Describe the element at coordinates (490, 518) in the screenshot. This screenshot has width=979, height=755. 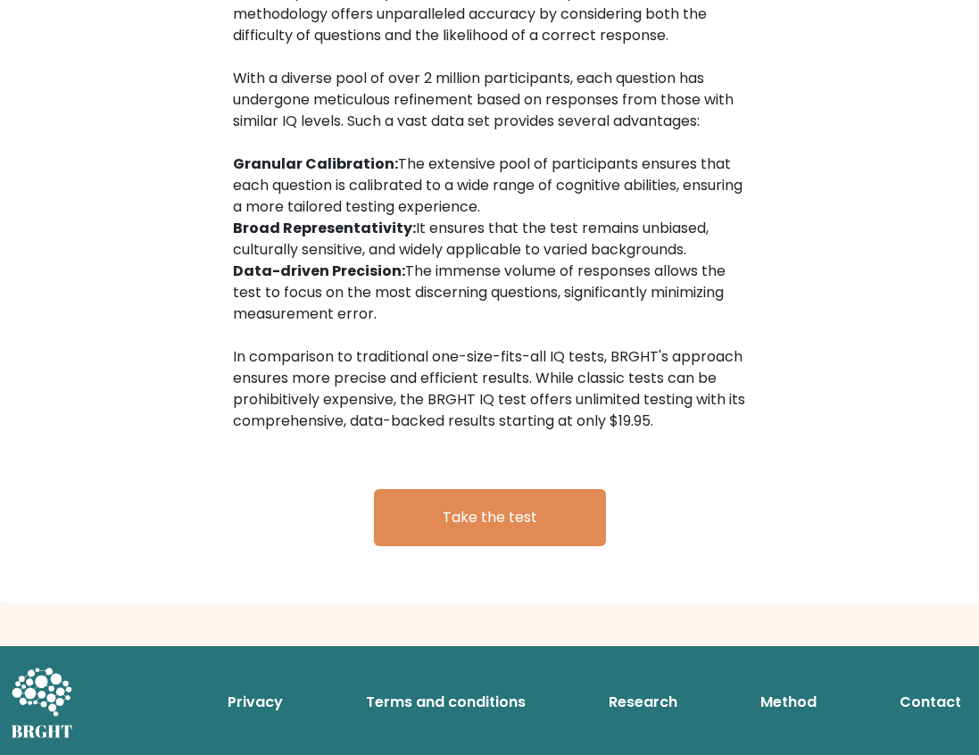
I see `a: Take the test` at that location.